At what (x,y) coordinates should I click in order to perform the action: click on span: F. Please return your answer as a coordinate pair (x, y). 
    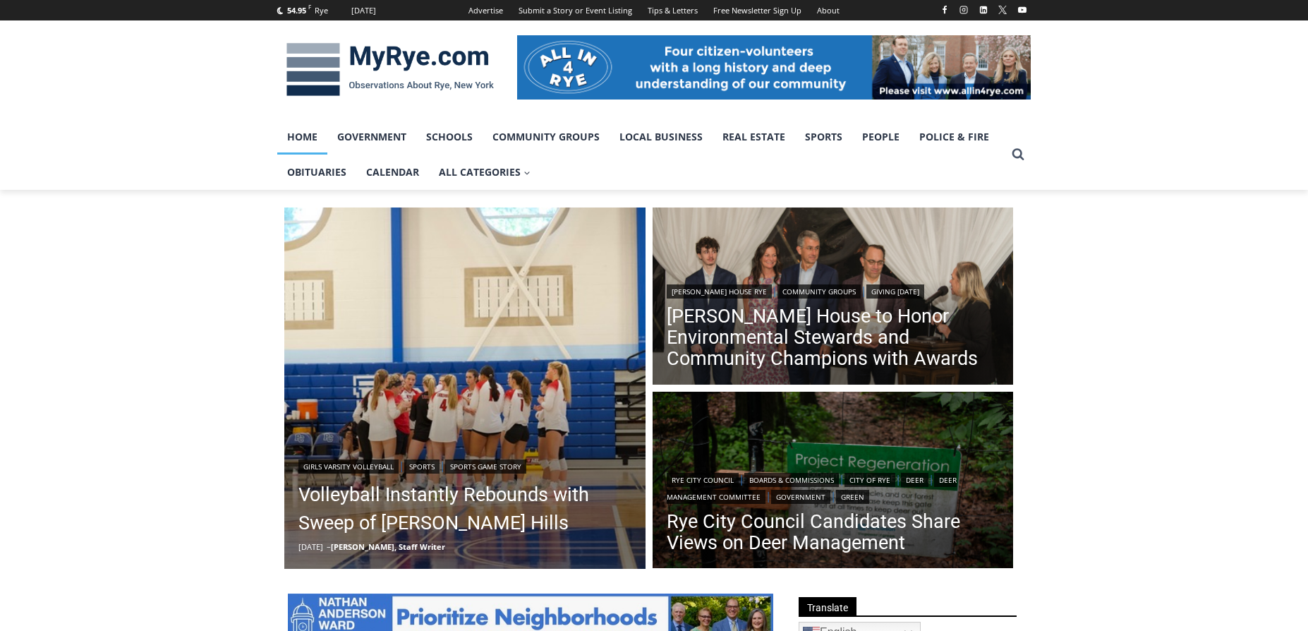
    Looking at the image, I should click on (310, 6).